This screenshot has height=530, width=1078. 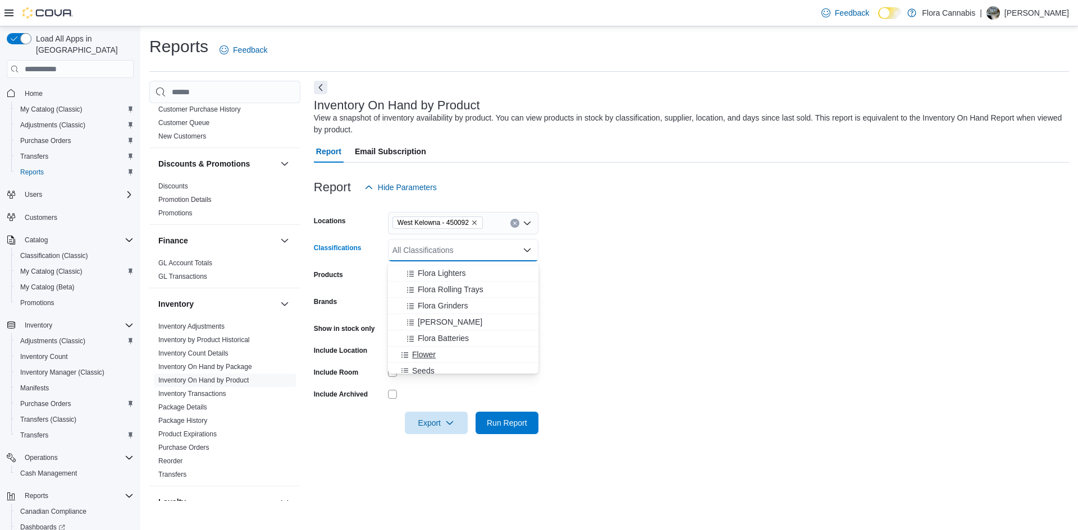 What do you see at coordinates (33, 195) in the screenshot?
I see `span: Users` at bounding box center [33, 195].